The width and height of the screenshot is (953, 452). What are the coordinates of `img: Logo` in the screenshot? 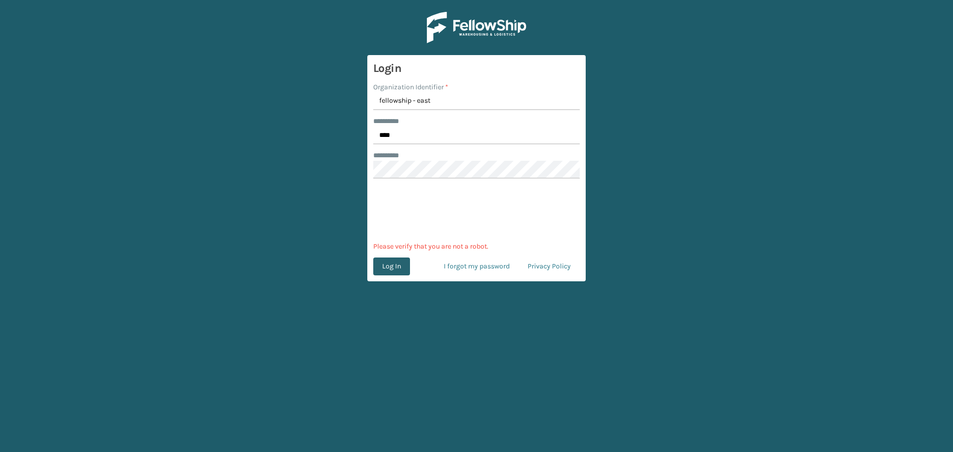 It's located at (477, 27).